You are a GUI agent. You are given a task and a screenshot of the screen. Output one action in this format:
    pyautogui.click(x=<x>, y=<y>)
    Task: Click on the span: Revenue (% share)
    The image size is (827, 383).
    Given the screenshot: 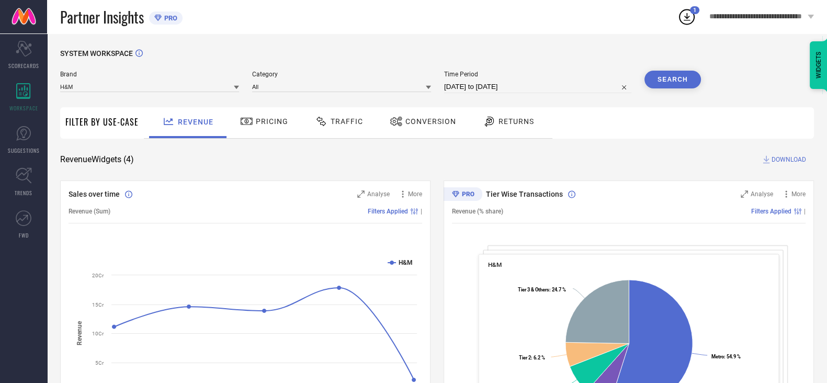 What is the action you would take?
    pyautogui.click(x=478, y=211)
    